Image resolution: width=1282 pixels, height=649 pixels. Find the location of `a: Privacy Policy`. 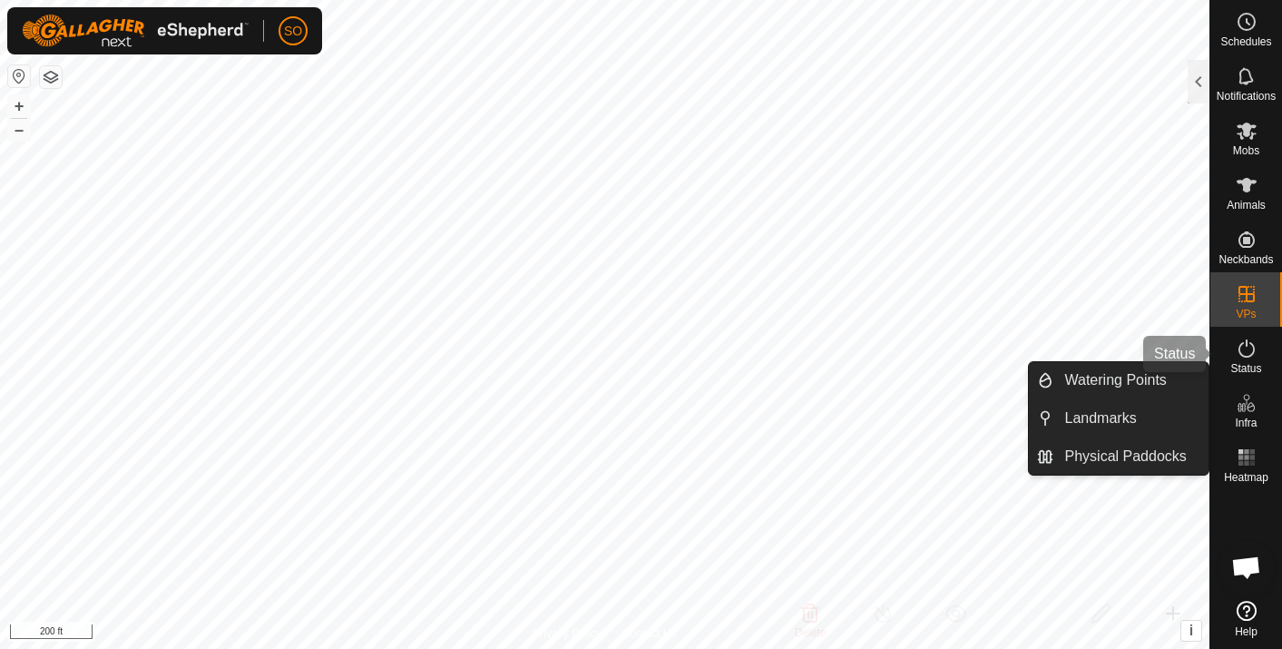

a: Privacy Policy is located at coordinates (566, 633).